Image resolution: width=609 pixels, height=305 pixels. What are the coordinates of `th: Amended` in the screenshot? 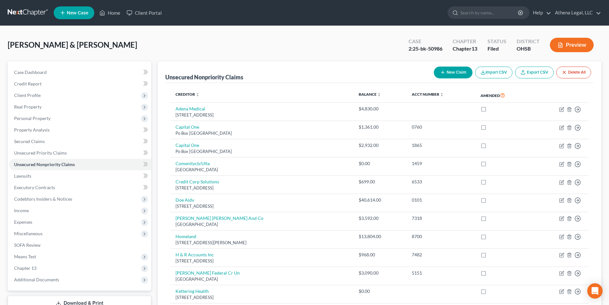 It's located at (504, 95).